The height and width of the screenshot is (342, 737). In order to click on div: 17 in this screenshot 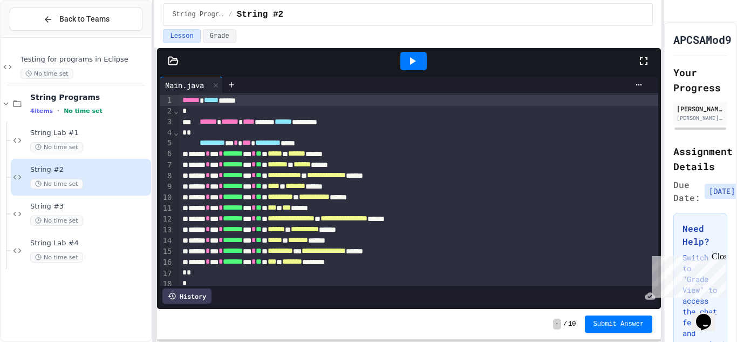, I will do `click(166, 274)`.